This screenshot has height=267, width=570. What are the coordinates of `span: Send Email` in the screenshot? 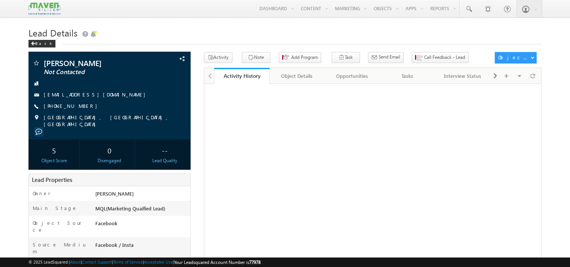 It's located at (389, 57).